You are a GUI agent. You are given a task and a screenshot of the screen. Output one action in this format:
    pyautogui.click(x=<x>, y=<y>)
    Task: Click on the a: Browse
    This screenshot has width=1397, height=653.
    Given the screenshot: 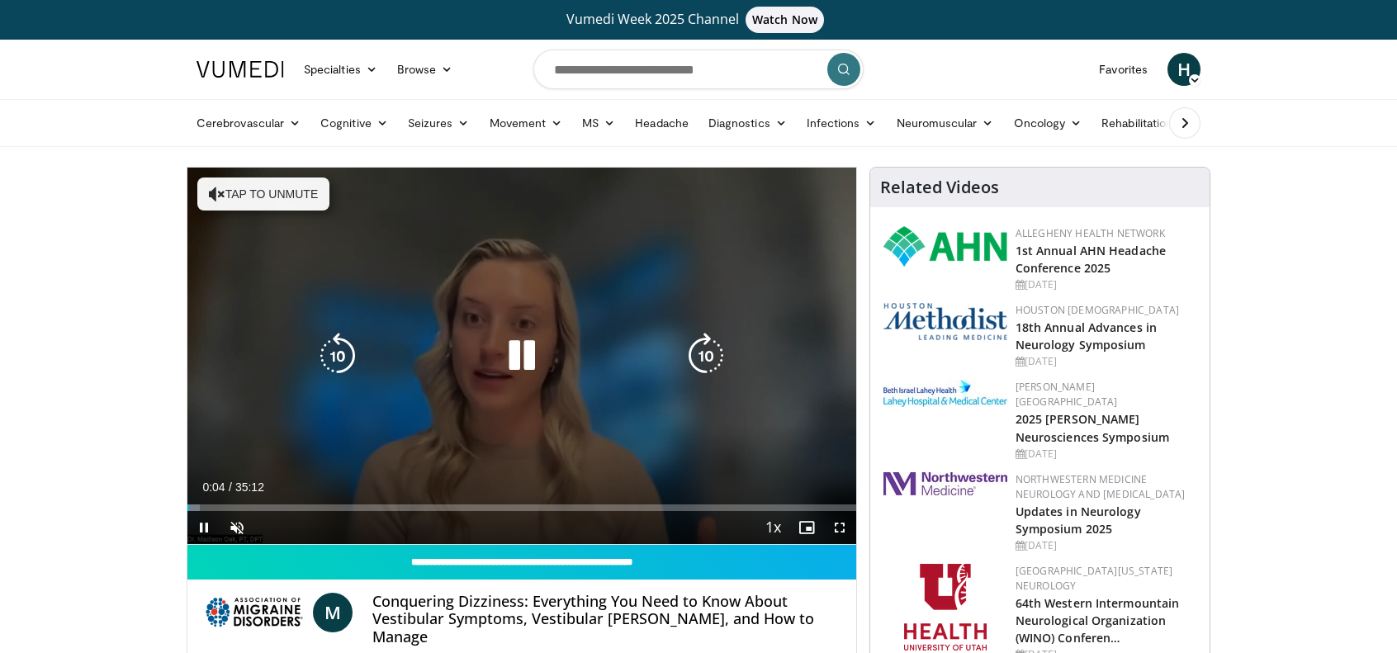 What is the action you would take?
    pyautogui.click(x=425, y=69)
    